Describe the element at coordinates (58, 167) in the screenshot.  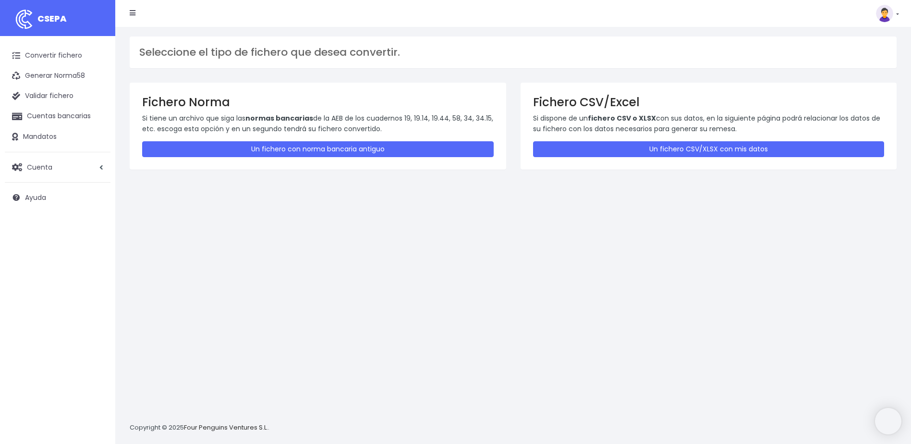
I see `a: Cuenta` at that location.